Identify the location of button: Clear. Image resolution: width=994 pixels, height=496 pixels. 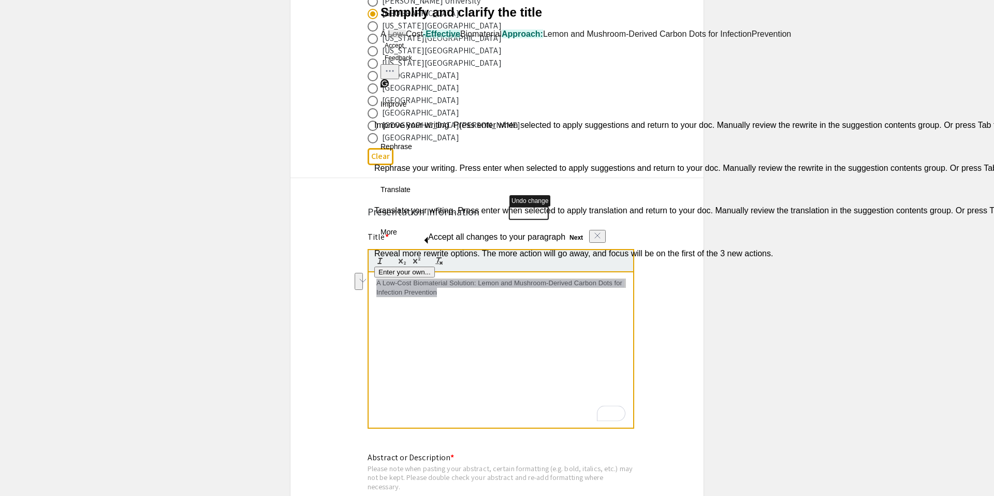
(380, 156).